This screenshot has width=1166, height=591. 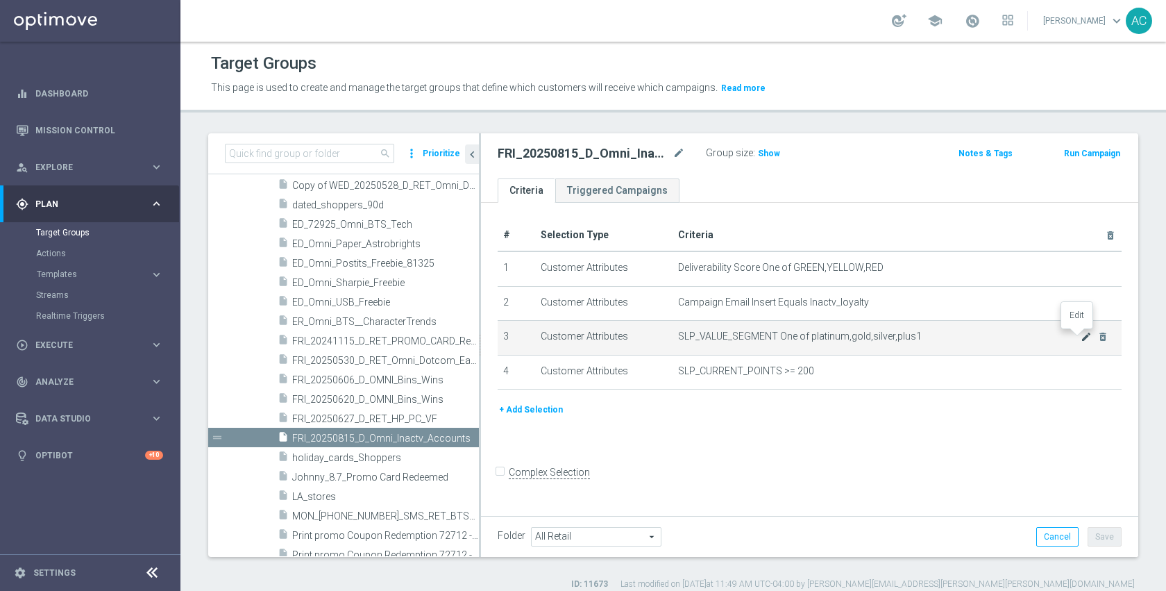 What do you see at coordinates (472, 154) in the screenshot?
I see `button: chevron_left` at bounding box center [472, 154].